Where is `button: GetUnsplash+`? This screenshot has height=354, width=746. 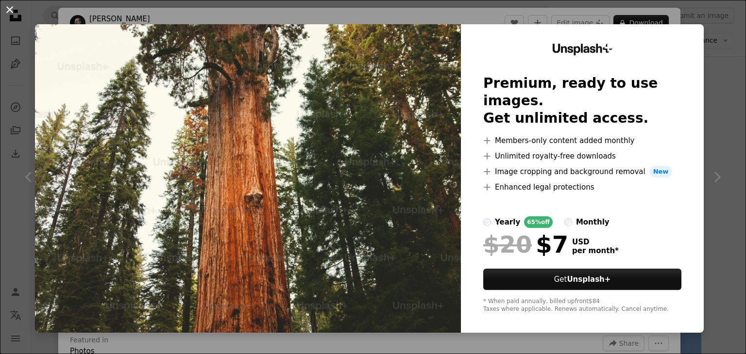 button: GetUnsplash+ is located at coordinates (582, 280).